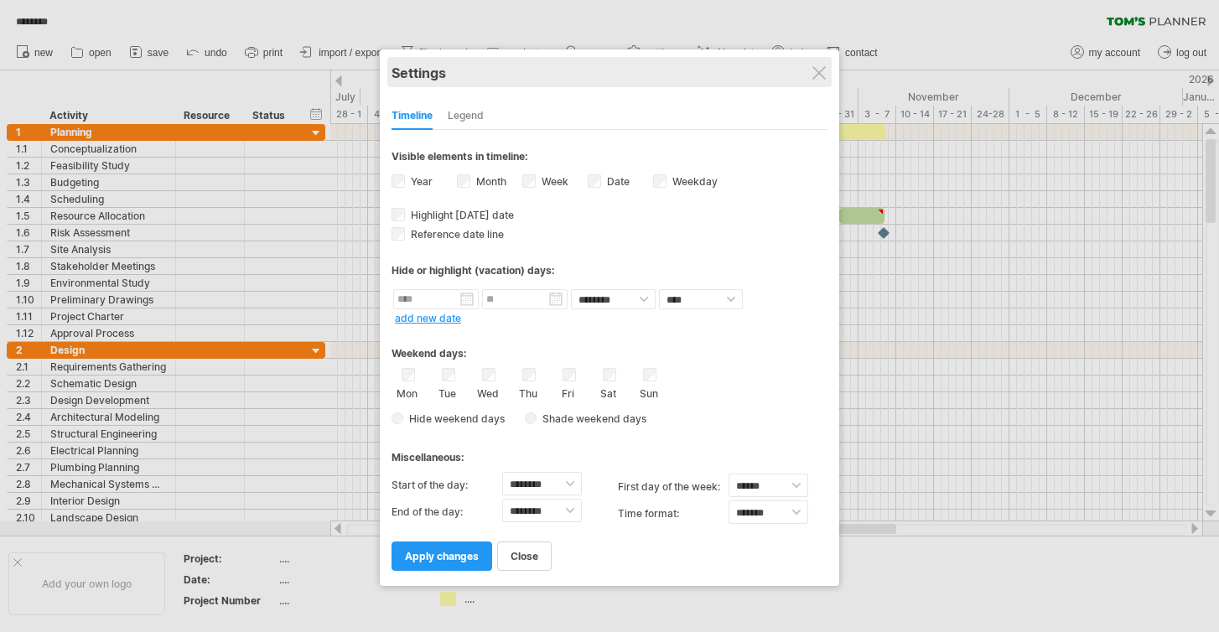 Image resolution: width=1219 pixels, height=632 pixels. Describe the element at coordinates (694, 181) in the screenshot. I see `label: Weekday` at that location.